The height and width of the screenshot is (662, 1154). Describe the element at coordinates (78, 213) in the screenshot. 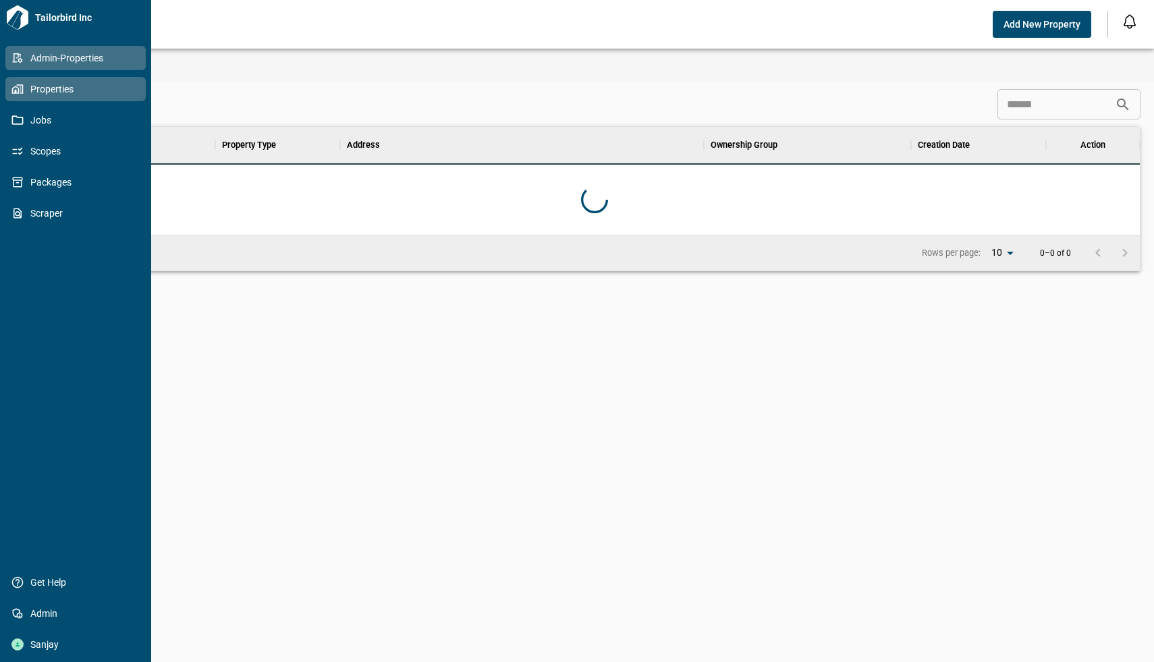

I see `span: Scraper` at that location.